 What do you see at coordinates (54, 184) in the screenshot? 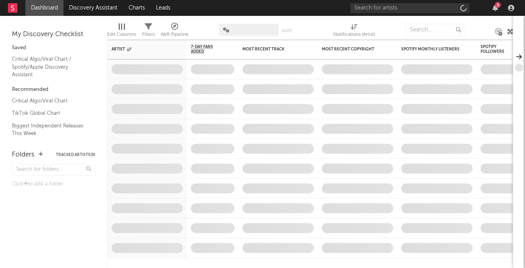
I see `div: Click to add a folder.` at bounding box center [54, 184].